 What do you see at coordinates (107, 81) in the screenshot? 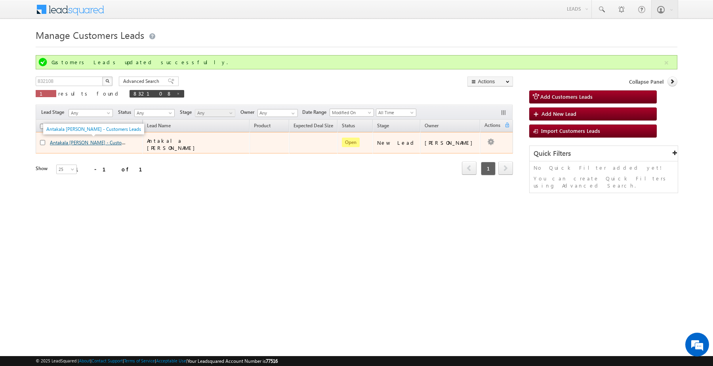
I see `img: Search` at bounding box center [107, 81].